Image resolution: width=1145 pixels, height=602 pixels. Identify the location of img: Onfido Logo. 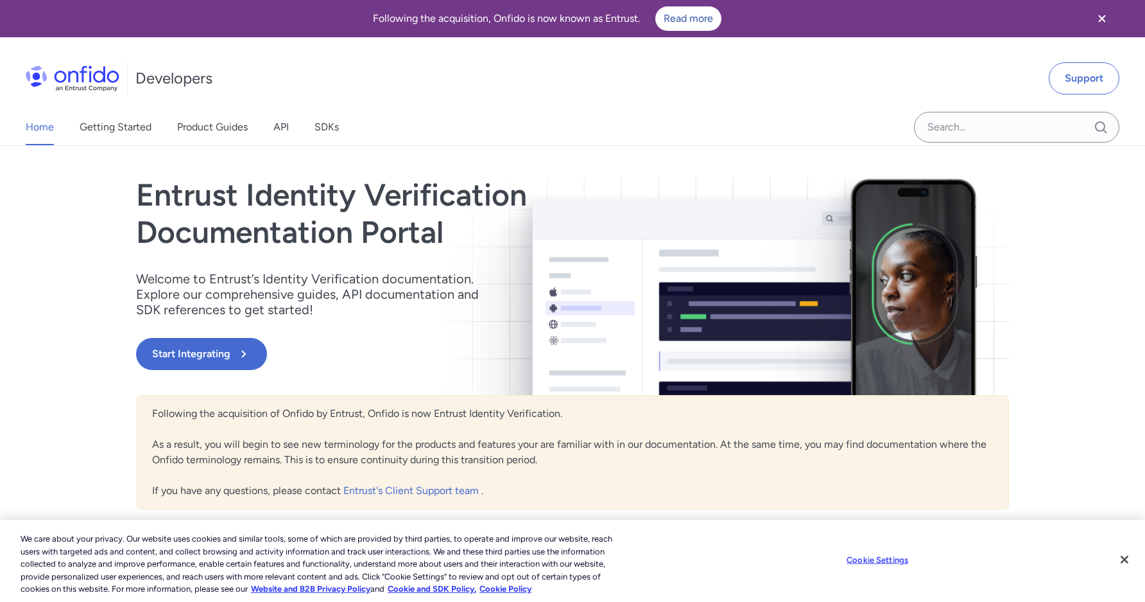
(73, 78).